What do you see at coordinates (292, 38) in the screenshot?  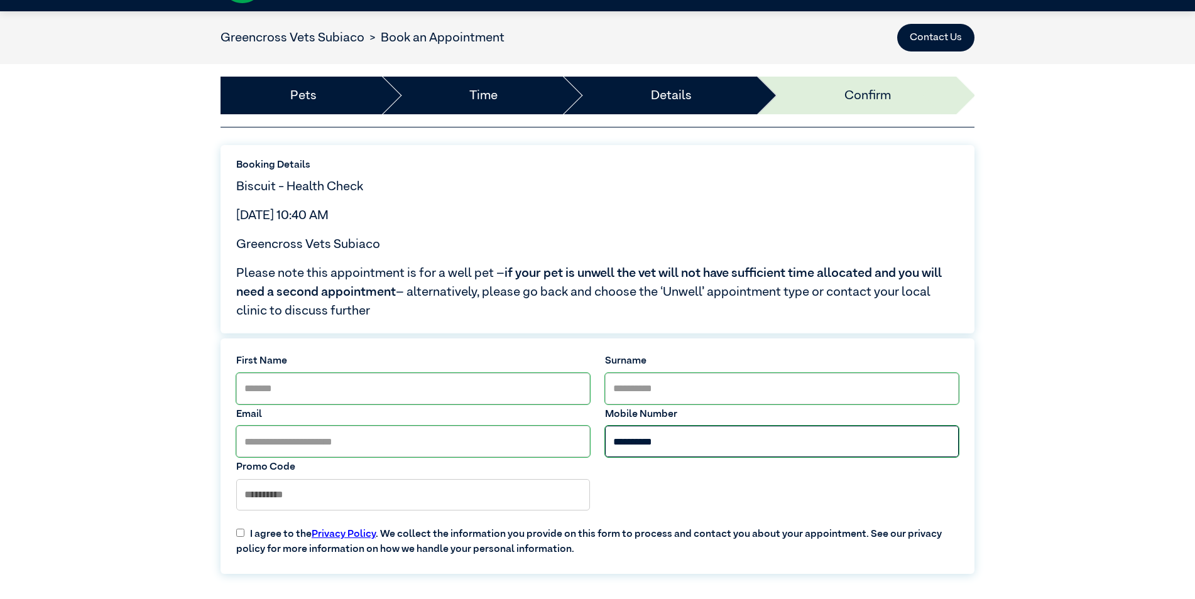 I see `a: Greencross Vets Subiaco` at bounding box center [292, 38].